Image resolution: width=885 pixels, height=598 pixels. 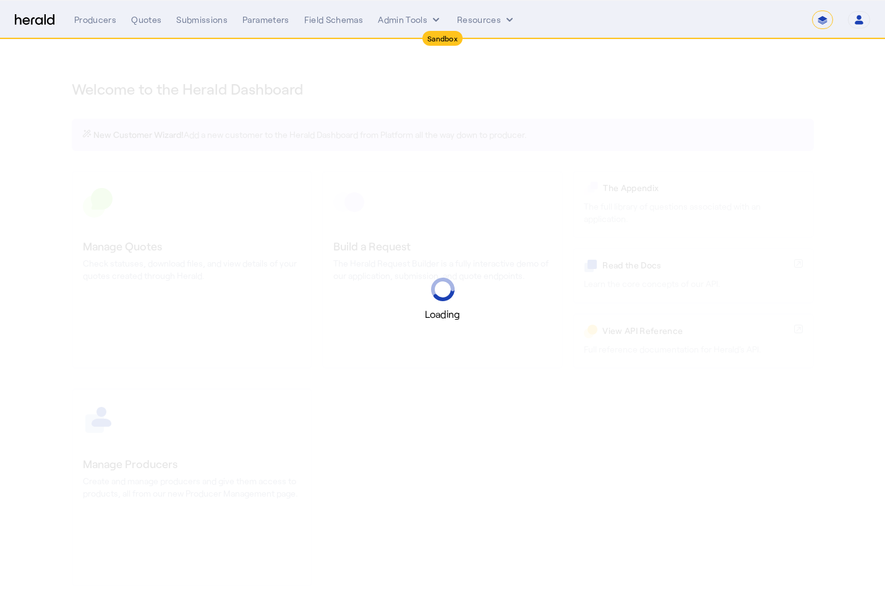 I want to click on div: Quotes, so click(x=146, y=20).